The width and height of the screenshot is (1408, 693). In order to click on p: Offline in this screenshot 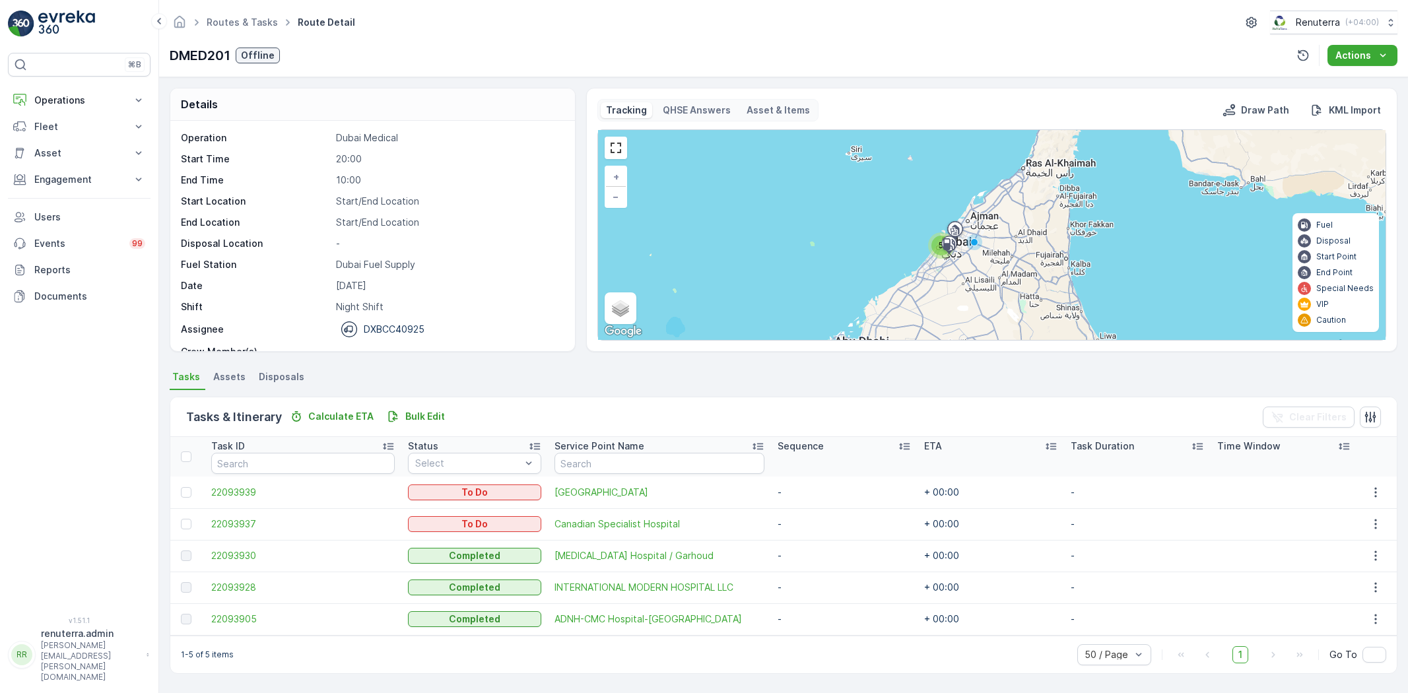, I will do `click(258, 55)`.